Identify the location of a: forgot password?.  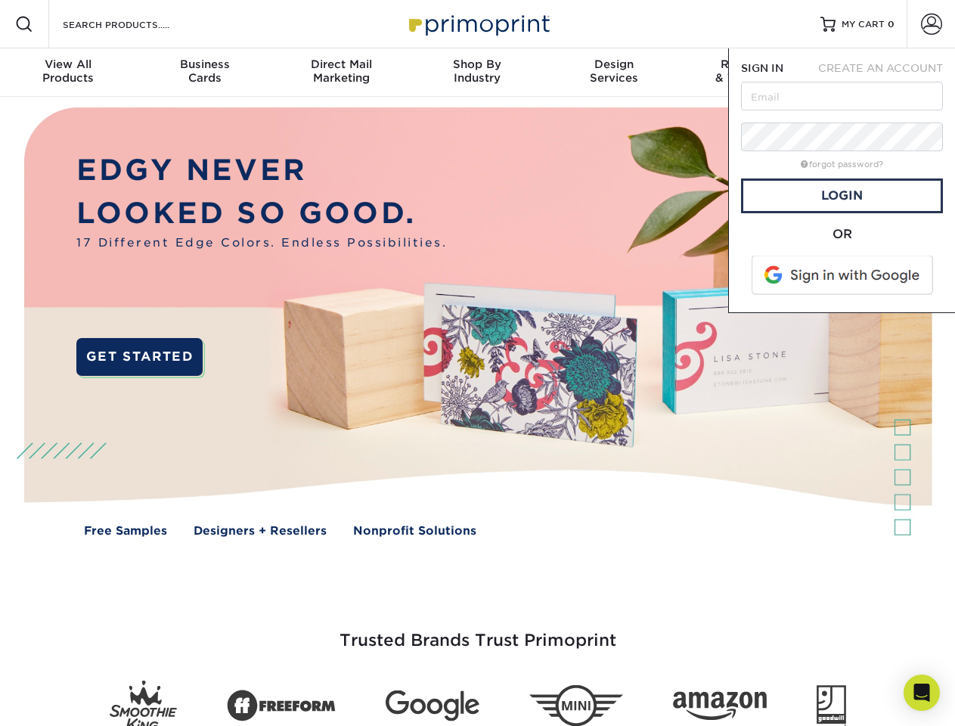
(842, 164).